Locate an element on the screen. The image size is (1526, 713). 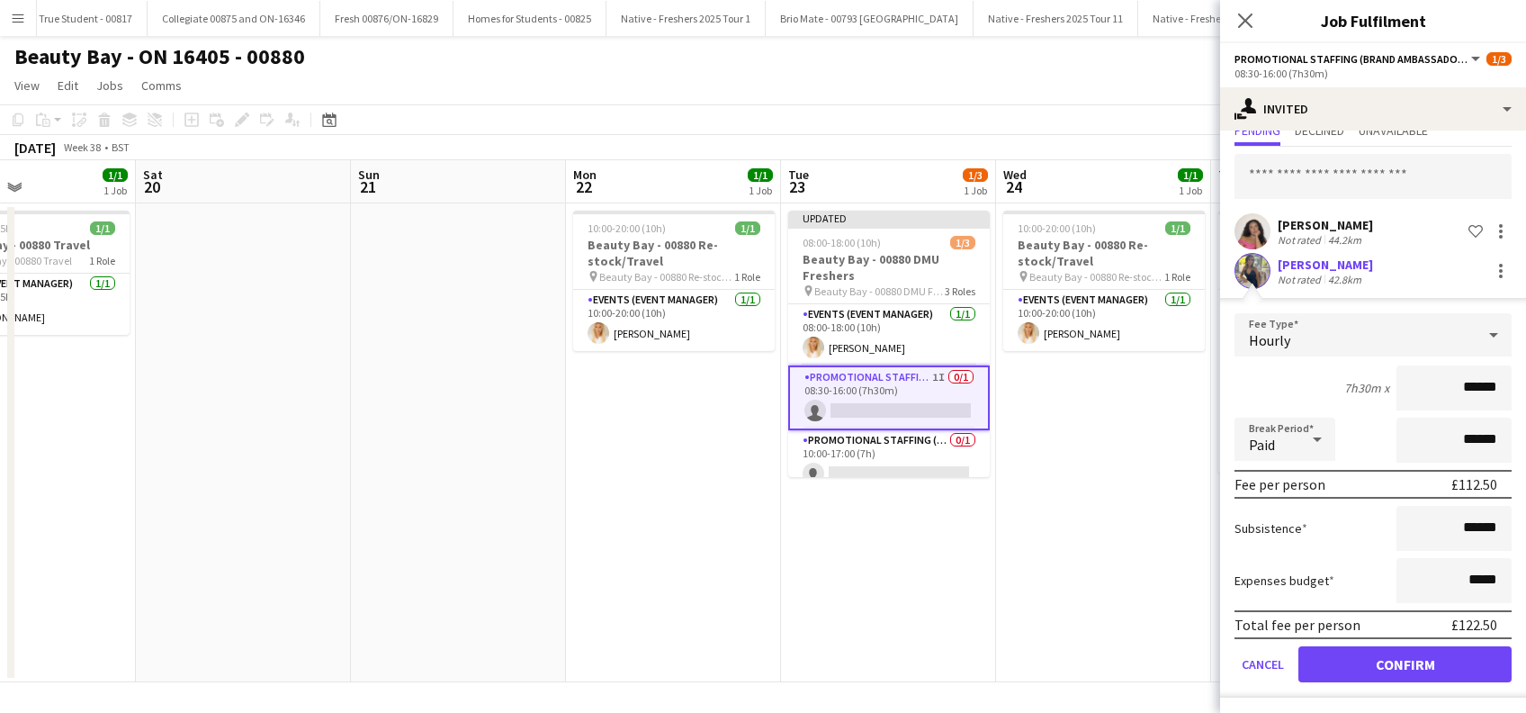
button: Collegiate 00875 and ON-16346 is located at coordinates (234, 18).